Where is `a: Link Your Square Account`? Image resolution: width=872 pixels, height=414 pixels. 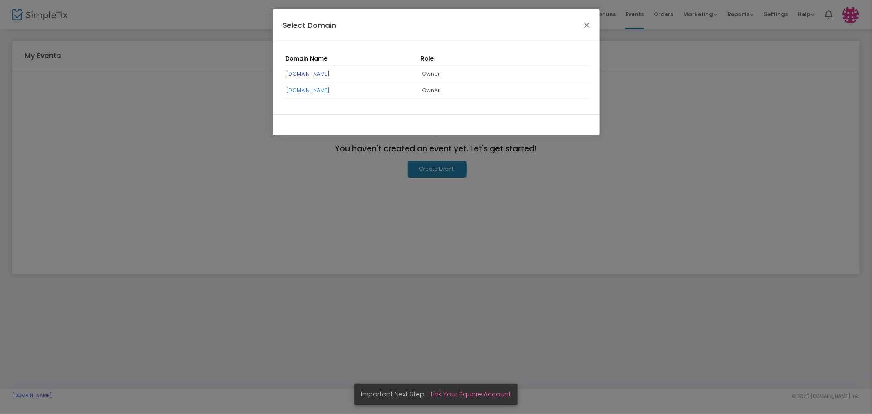
a: Link Your Square Account is located at coordinates (471, 394).